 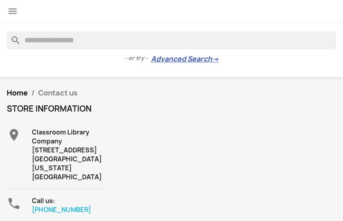 What do you see at coordinates (171, 40) in the screenshot?
I see `input: Search` at bounding box center [171, 40].